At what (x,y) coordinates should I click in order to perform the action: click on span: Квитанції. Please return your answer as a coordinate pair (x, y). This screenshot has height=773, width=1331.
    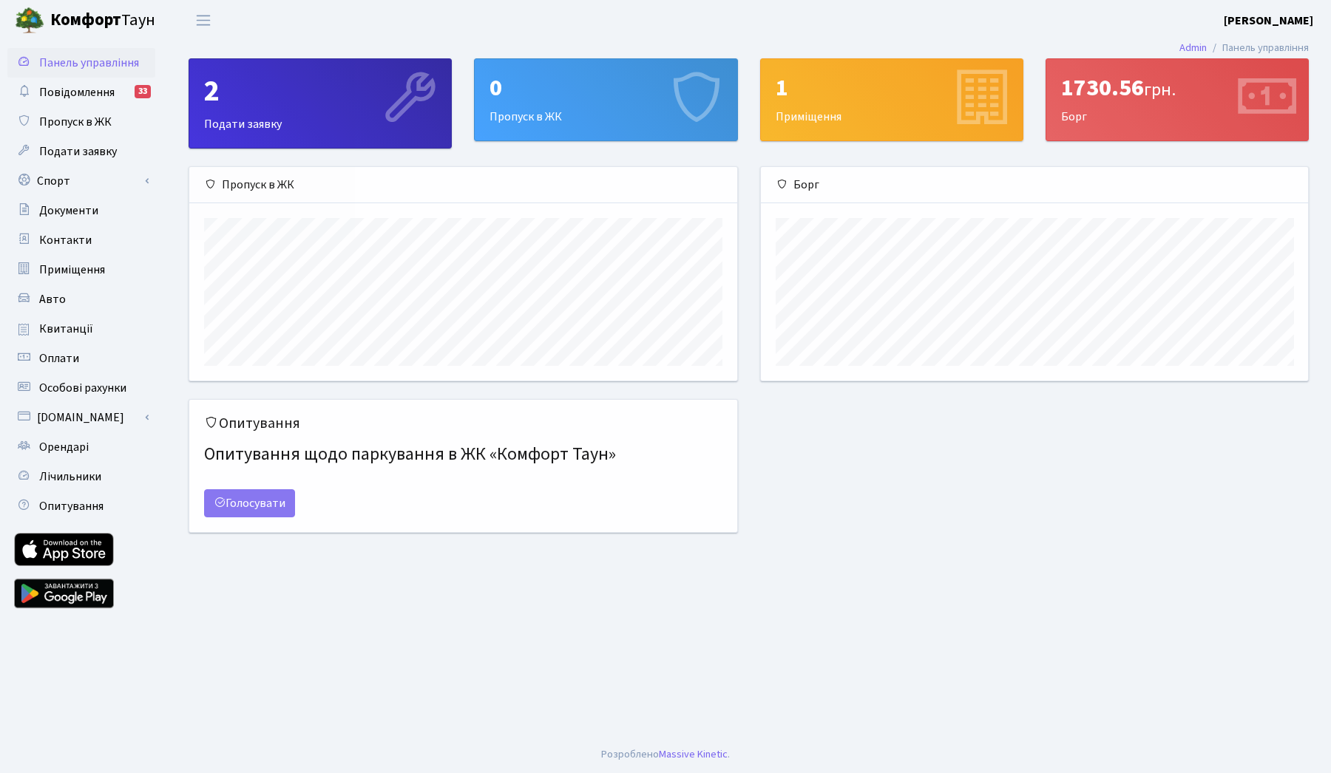
    Looking at the image, I should click on (66, 329).